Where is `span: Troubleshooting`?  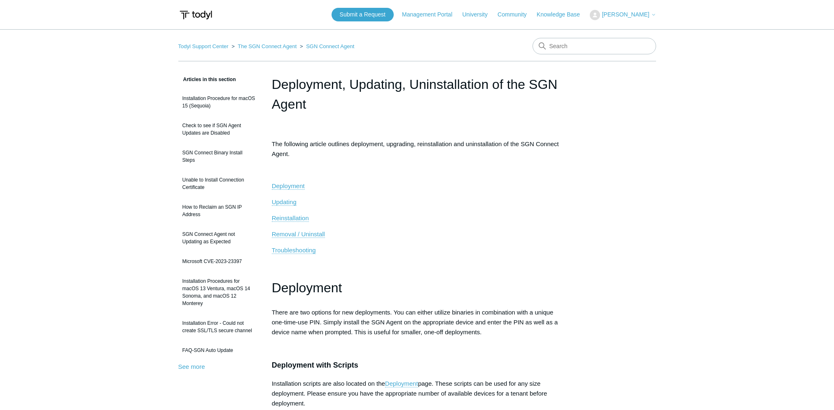 span: Troubleshooting is located at coordinates (294, 250).